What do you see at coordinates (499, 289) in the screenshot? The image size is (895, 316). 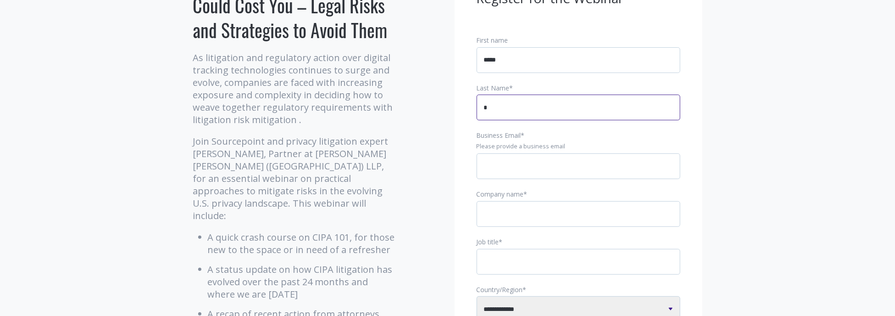 I see `span: Country/Region` at bounding box center [499, 289].